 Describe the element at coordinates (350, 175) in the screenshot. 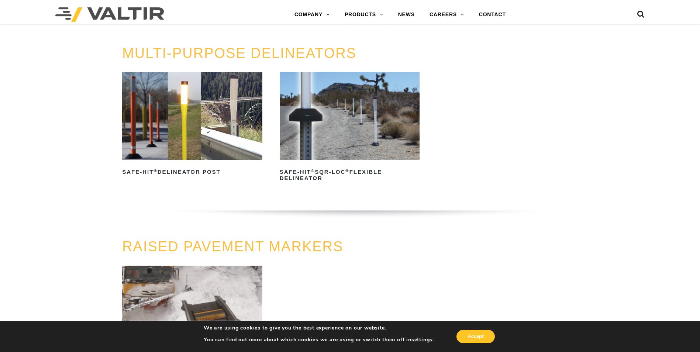

I see `h2: Safe-Hit SQR-LOC Flexible Delineator` at that location.